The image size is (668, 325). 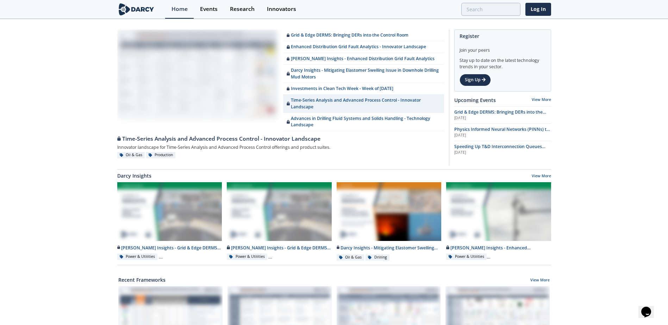 What do you see at coordinates (500, 115) in the screenshot?
I see `span: Grid & Edge DERMS: Bringing DERs into the Control Room` at bounding box center [500, 115].